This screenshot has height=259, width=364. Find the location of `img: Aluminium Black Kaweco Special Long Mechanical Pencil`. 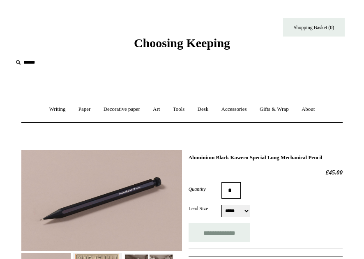

img: Aluminium Black Kaweco Special Long Mechanical Pencil is located at coordinates (101, 201).